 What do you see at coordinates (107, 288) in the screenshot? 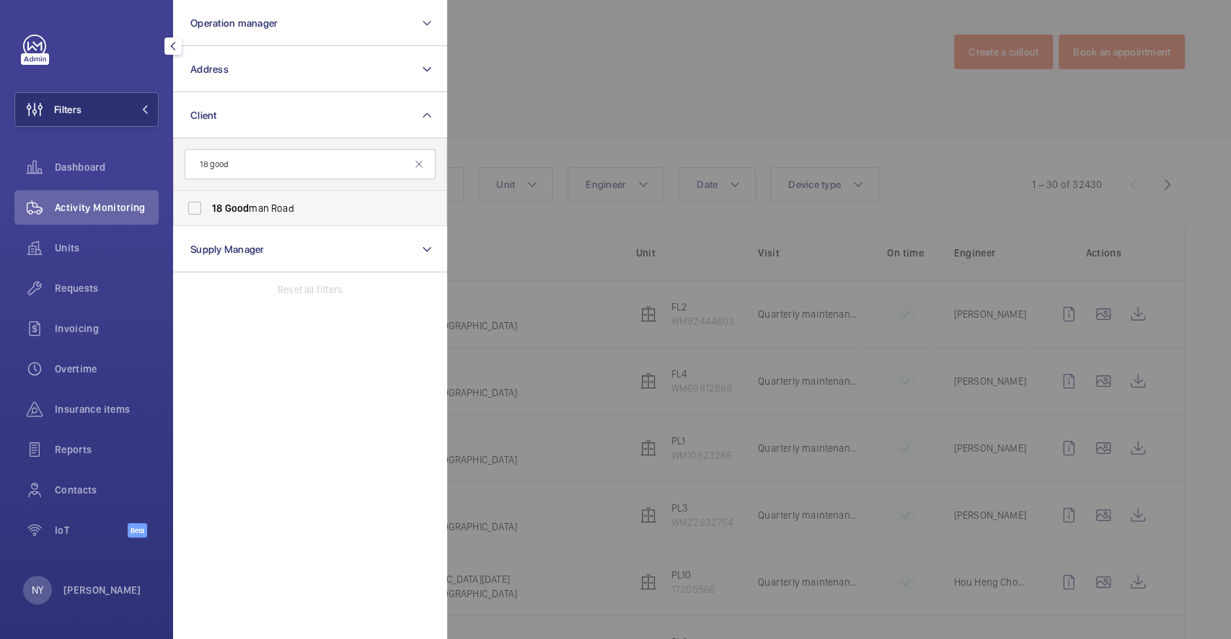
I see `span: Requests` at bounding box center [107, 288].